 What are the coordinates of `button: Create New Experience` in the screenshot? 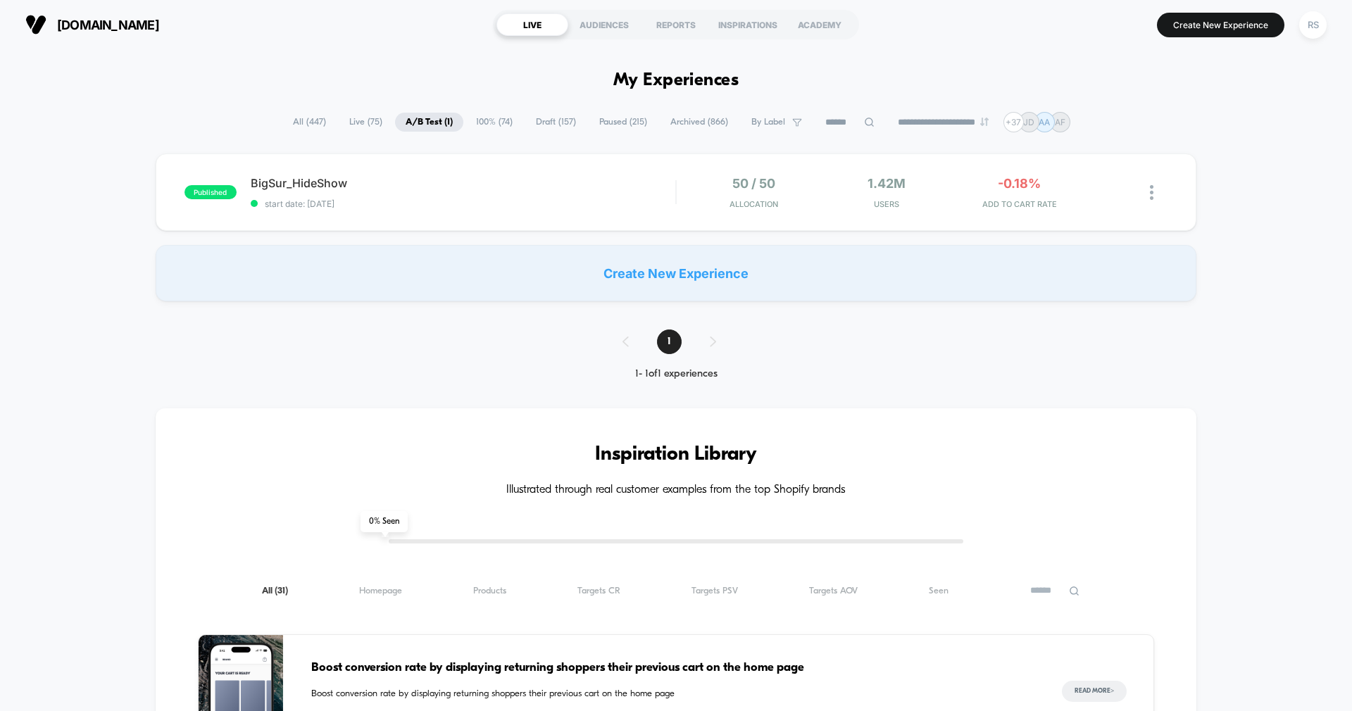 It's located at (1220, 25).